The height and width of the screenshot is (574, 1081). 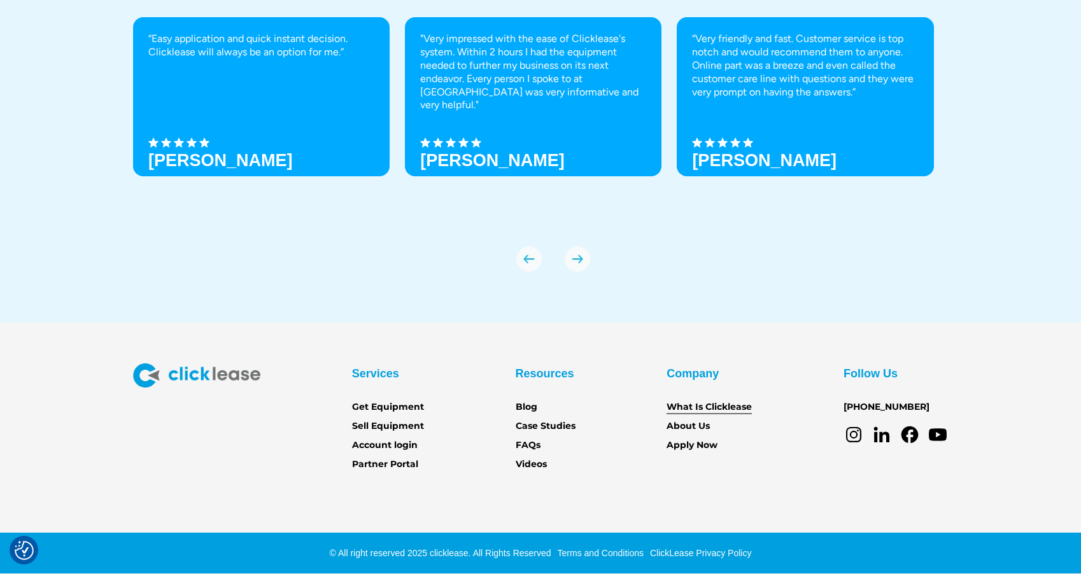 I want to click on div: 2 of 8, so click(x=533, y=119).